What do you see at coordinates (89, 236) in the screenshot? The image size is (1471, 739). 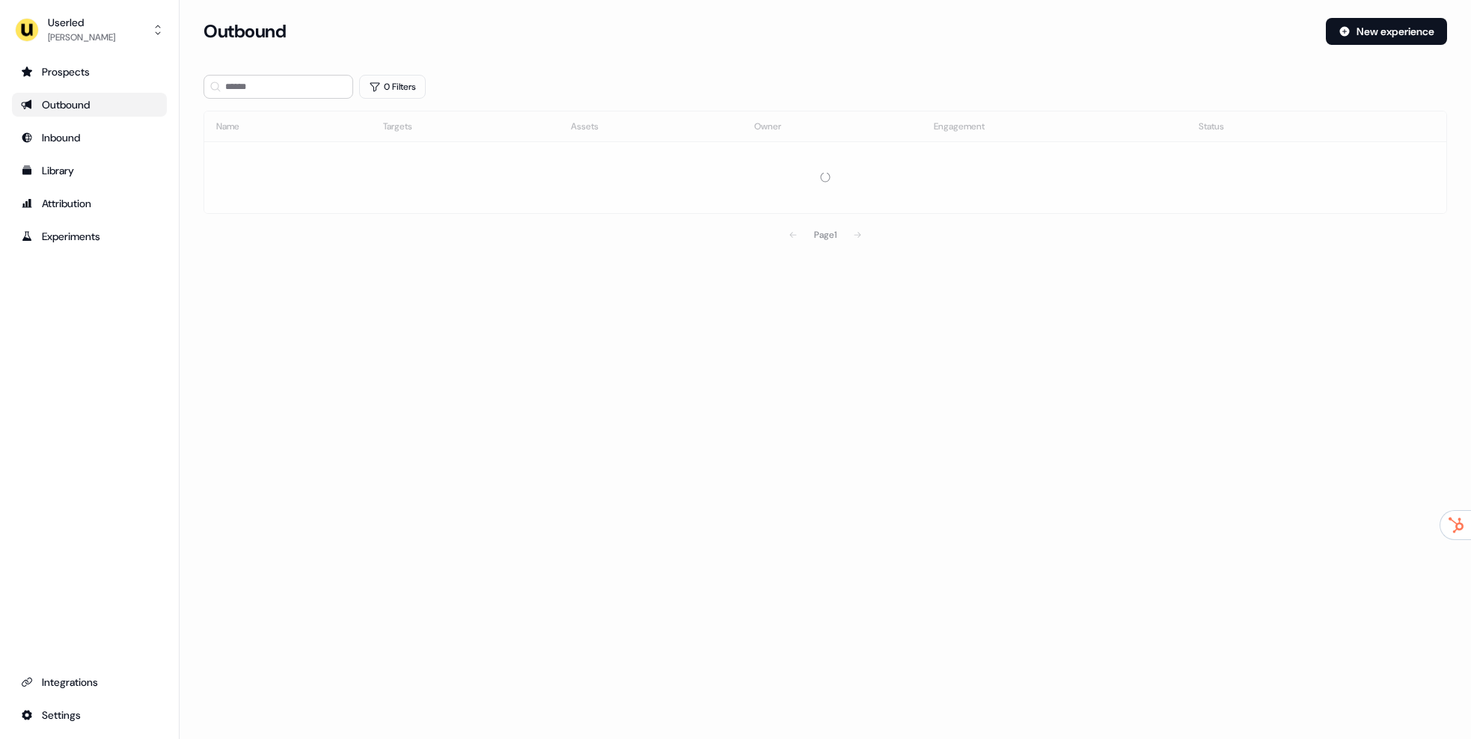 I see `a: Go to experiments` at bounding box center [89, 236].